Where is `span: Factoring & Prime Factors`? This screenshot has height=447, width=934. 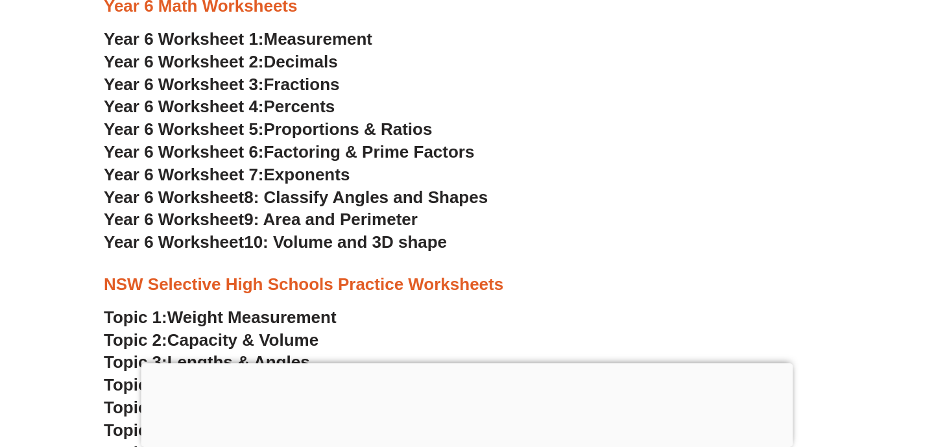
span: Factoring & Prime Factors is located at coordinates (369, 152).